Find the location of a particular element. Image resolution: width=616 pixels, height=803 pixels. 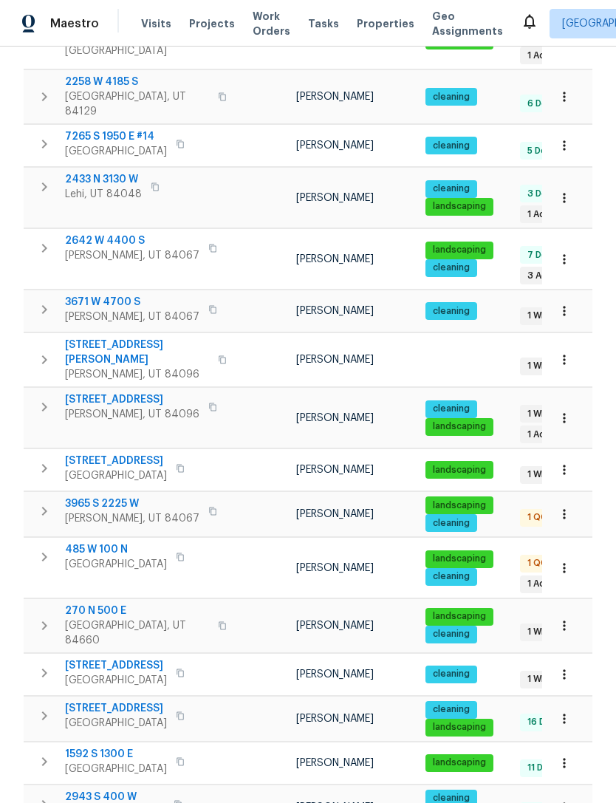

span: 3 Accepted is located at coordinates (553, 275).